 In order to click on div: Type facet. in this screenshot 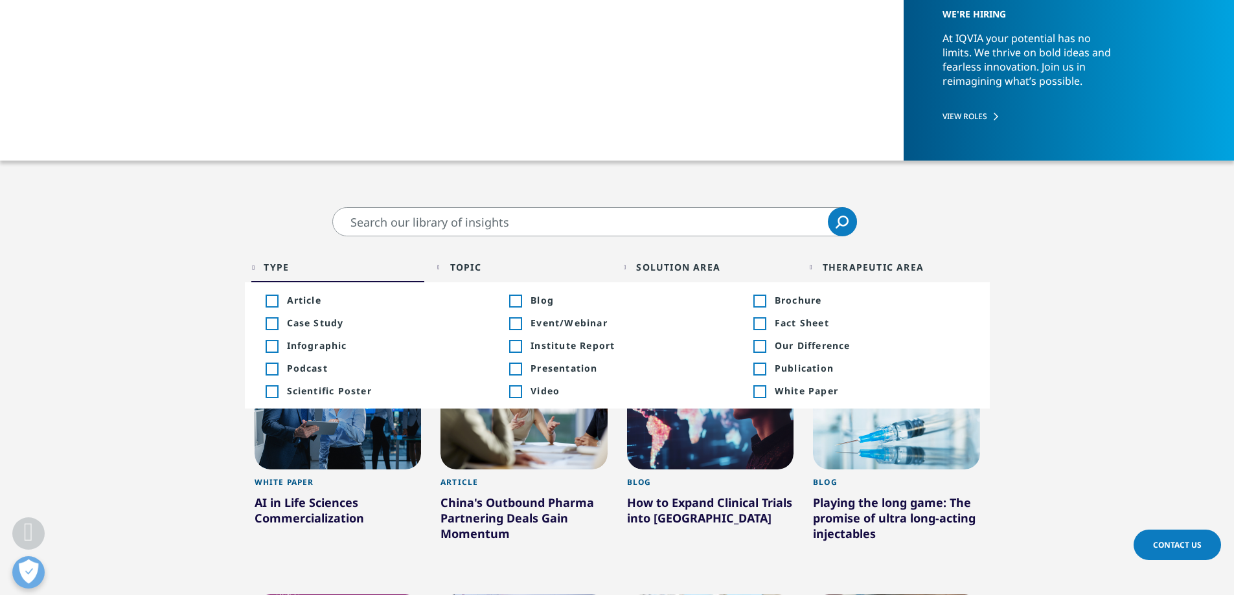, I will do `click(276, 267)`.